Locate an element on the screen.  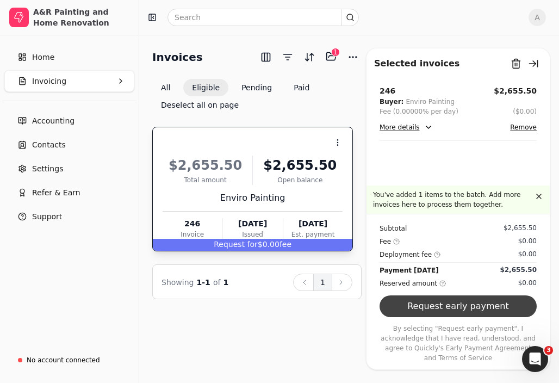
button: Paid is located at coordinates (301, 88).